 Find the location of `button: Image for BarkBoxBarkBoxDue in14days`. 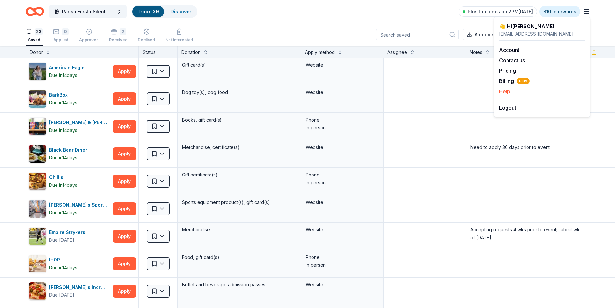

button: Image for BarkBoxBarkBoxDue in14days is located at coordinates (69, 99).